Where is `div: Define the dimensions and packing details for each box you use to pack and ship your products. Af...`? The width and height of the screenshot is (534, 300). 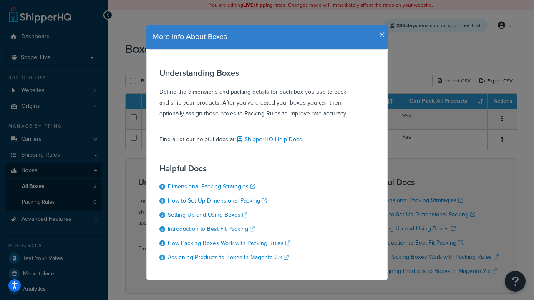 div: Define the dimensions and packing details for each box you use to pack and ship your products. Af... is located at coordinates (257, 94).